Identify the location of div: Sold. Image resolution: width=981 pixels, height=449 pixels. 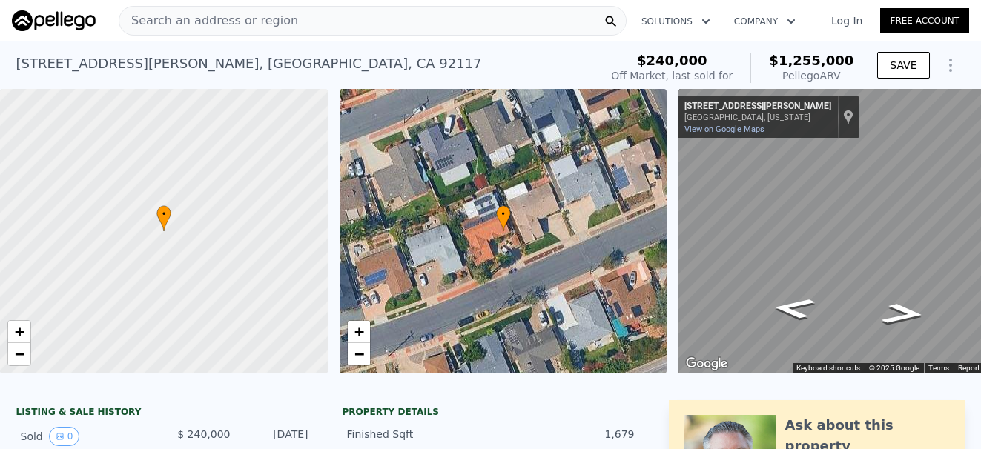
(87, 437).